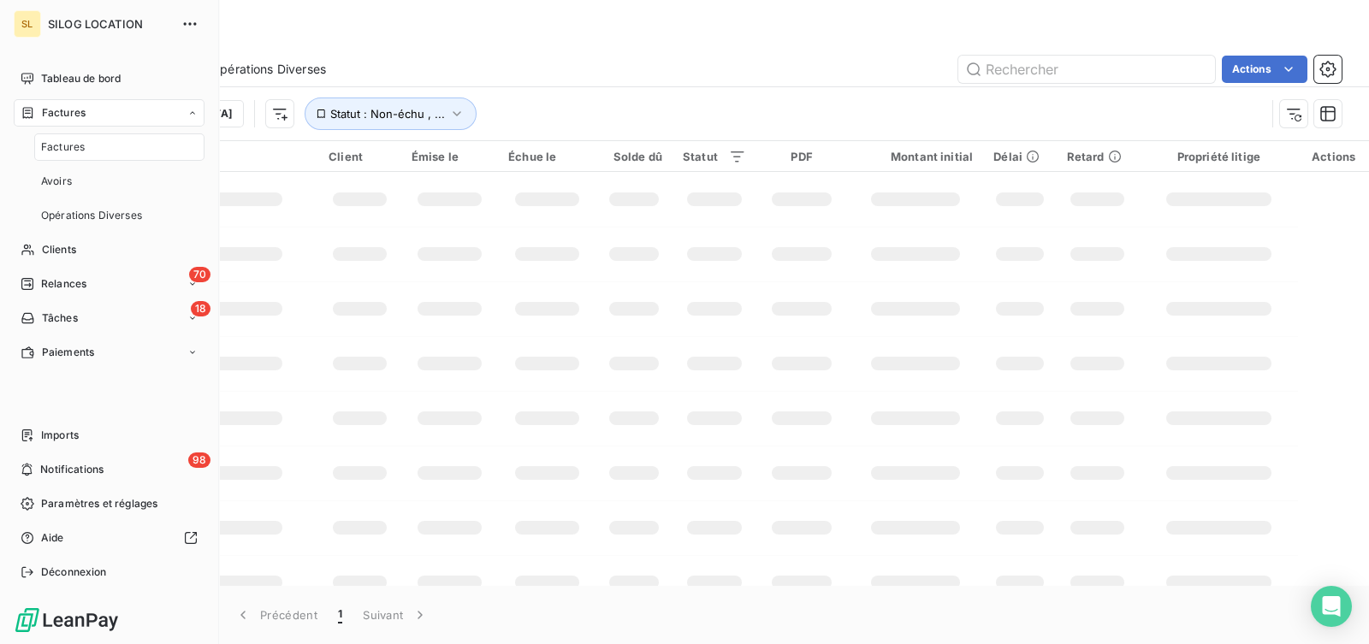 The image size is (1369, 644). I want to click on div: Open Intercom Messenger, so click(1332, 607).